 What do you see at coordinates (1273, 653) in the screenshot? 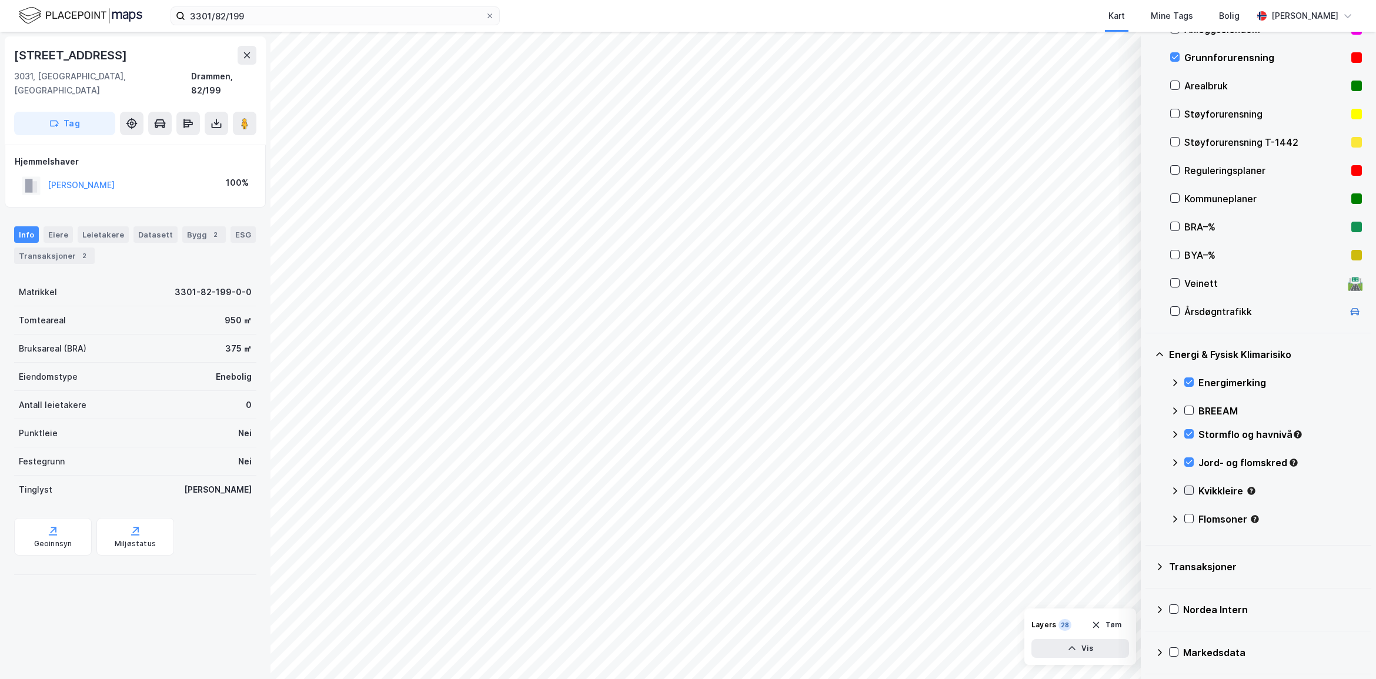
I see `div: Markedsdata` at bounding box center [1273, 653].